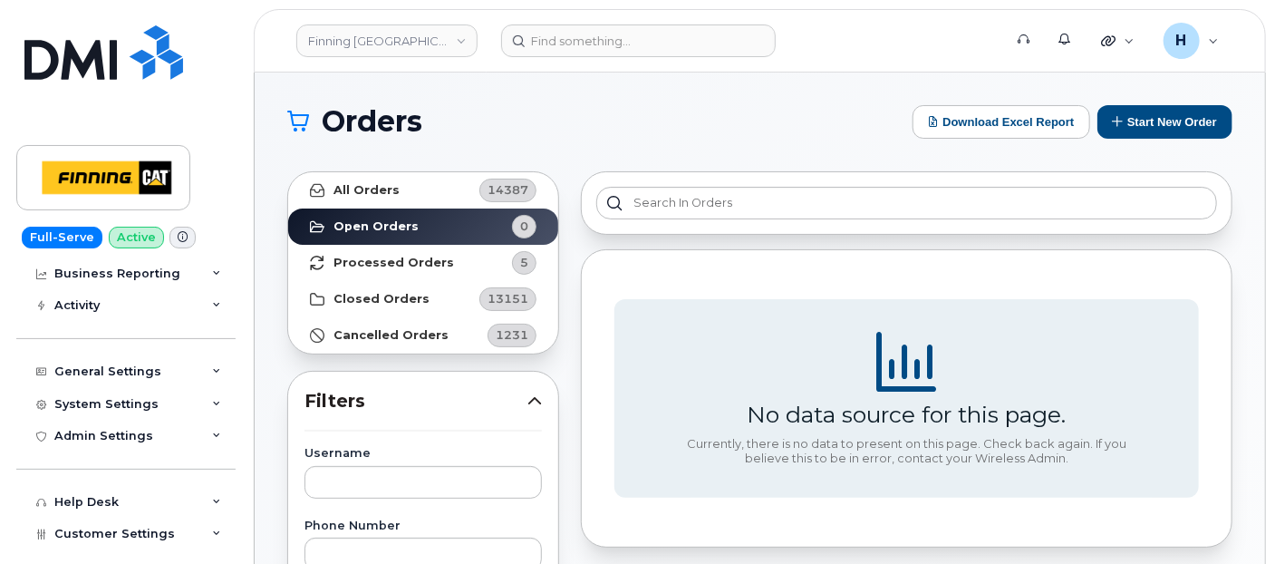 The image size is (1275, 564). Describe the element at coordinates (907, 450) in the screenshot. I see `div: Currently, there is no data to present on this page. Check back again. If you believe this to be ...` at that location.